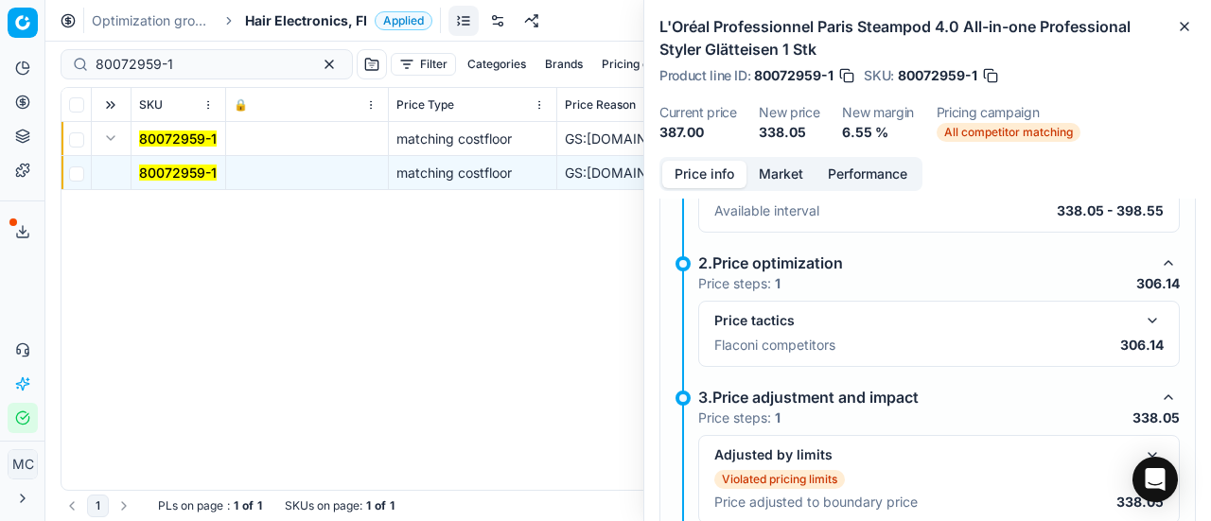  What do you see at coordinates (72, 506) in the screenshot?
I see `button: Go to previous page` at bounding box center [72, 506].